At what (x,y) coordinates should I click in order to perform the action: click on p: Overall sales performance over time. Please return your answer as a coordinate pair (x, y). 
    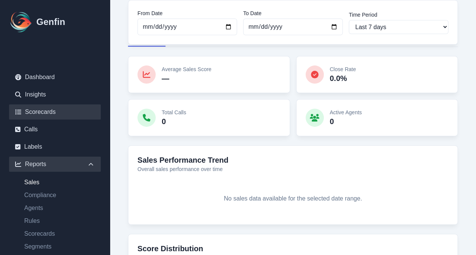
    Looking at the image, I should click on (293, 169).